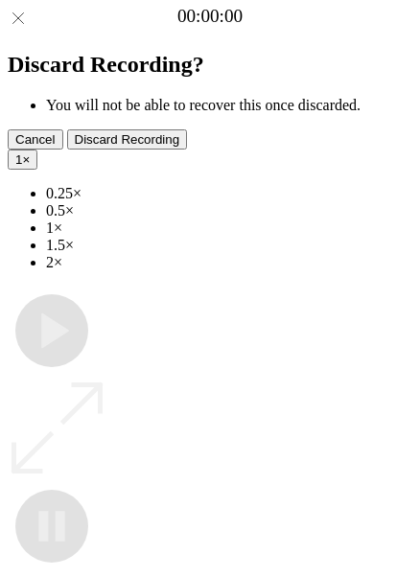 This screenshot has height=577, width=420. What do you see at coordinates (229, 228) in the screenshot?
I see `li: 1×` at bounding box center [229, 228].